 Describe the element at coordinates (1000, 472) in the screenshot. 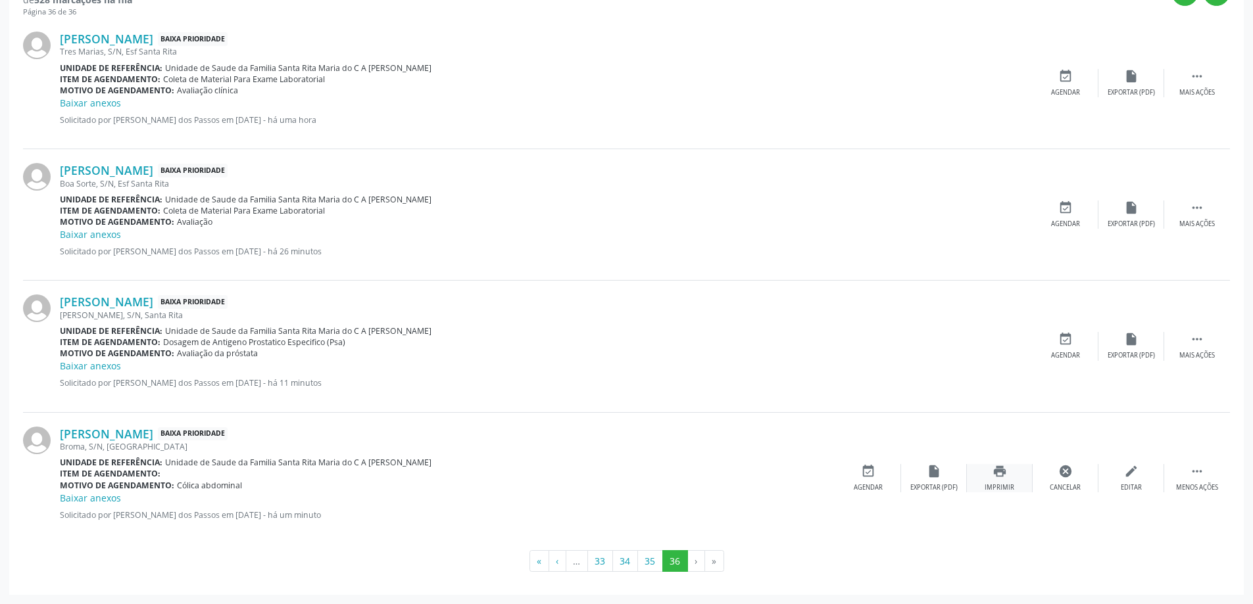

I see `i: print` at that location.